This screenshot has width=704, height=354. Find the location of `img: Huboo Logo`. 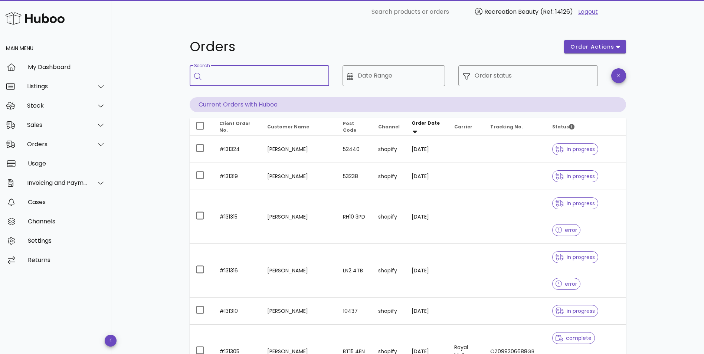

img: Huboo Logo is located at coordinates (35, 18).